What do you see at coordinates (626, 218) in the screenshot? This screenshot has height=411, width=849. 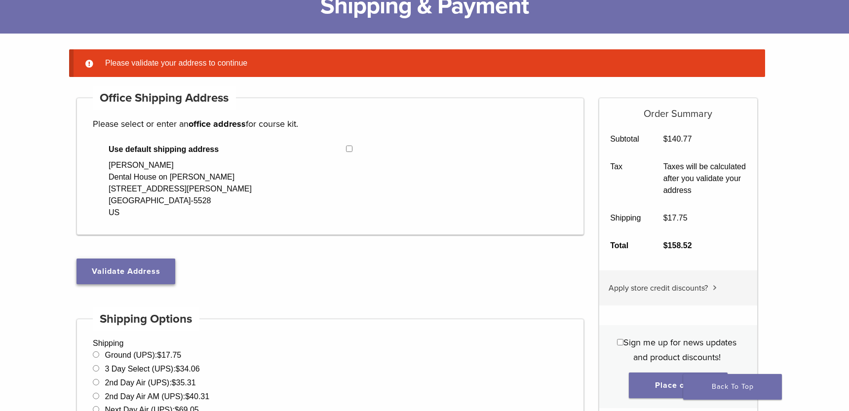 I see `th: Shipping` at bounding box center [626, 218].